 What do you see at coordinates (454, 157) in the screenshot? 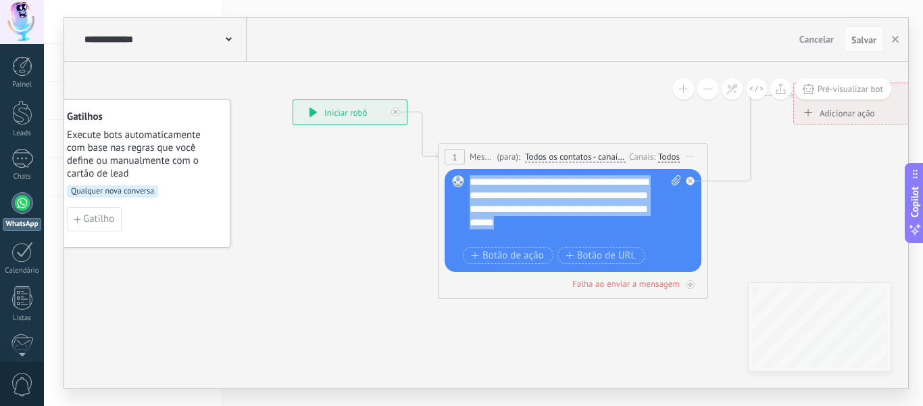
I see `span: 1` at bounding box center [454, 157].